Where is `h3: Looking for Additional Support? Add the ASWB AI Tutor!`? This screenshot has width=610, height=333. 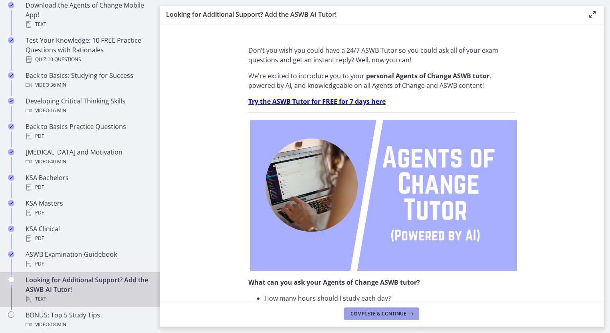 h3: Looking for Additional Support? Add the ASWB AI Tutor! is located at coordinates (370, 14).